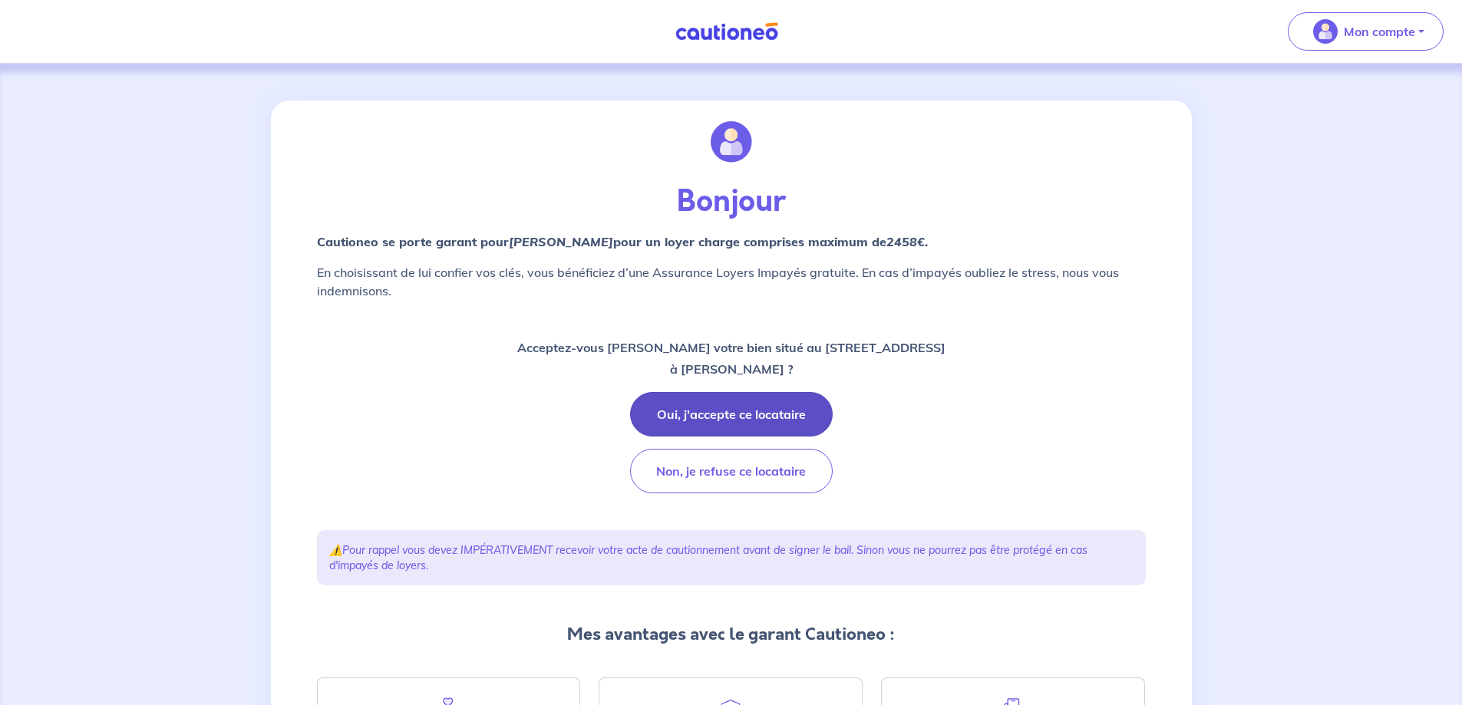 Image resolution: width=1462 pixels, height=705 pixels. What do you see at coordinates (622, 242) in the screenshot?
I see `strong: Cautioneo se porte garant pour pour un loyer charge comprises maximum de .` at bounding box center [622, 242].